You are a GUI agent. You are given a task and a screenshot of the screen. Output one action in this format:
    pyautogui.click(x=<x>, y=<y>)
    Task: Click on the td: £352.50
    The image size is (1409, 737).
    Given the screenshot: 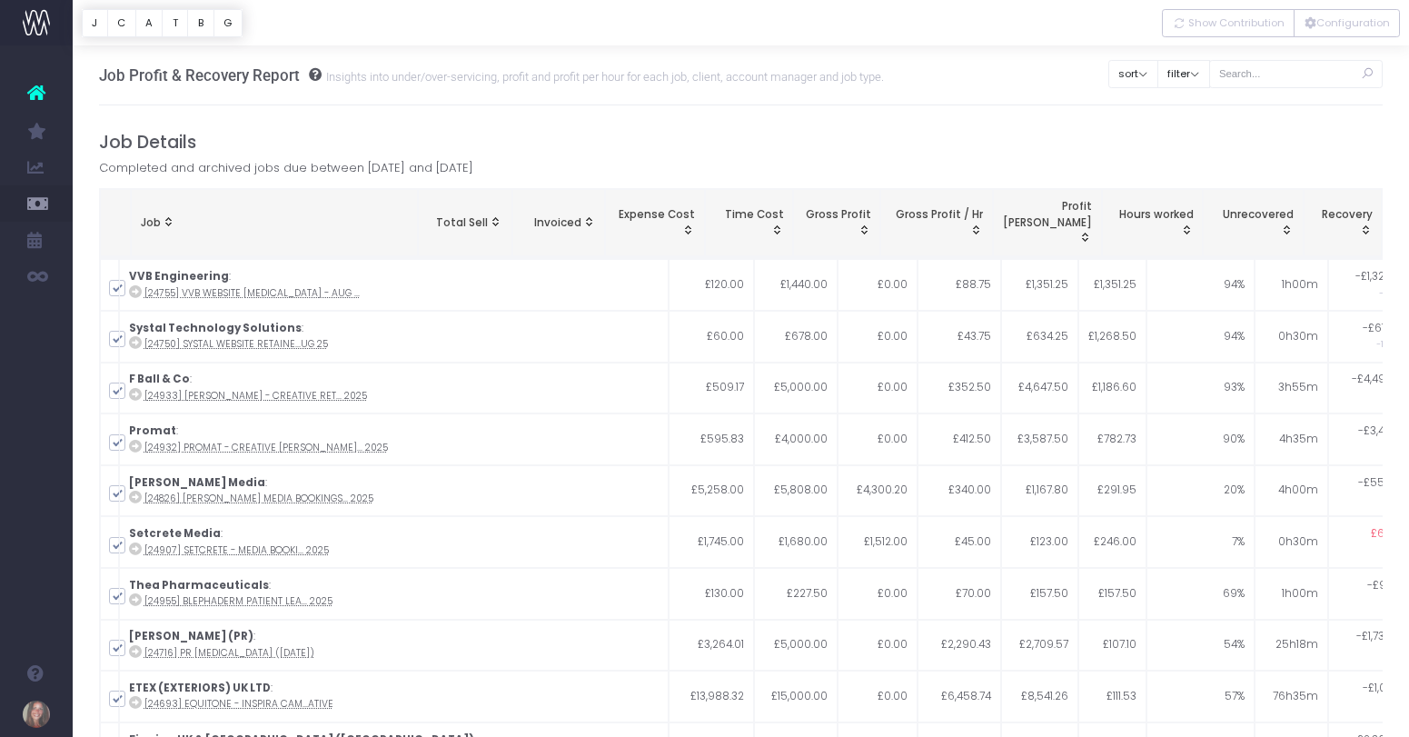 What is the action you would take?
    pyautogui.click(x=959, y=388)
    